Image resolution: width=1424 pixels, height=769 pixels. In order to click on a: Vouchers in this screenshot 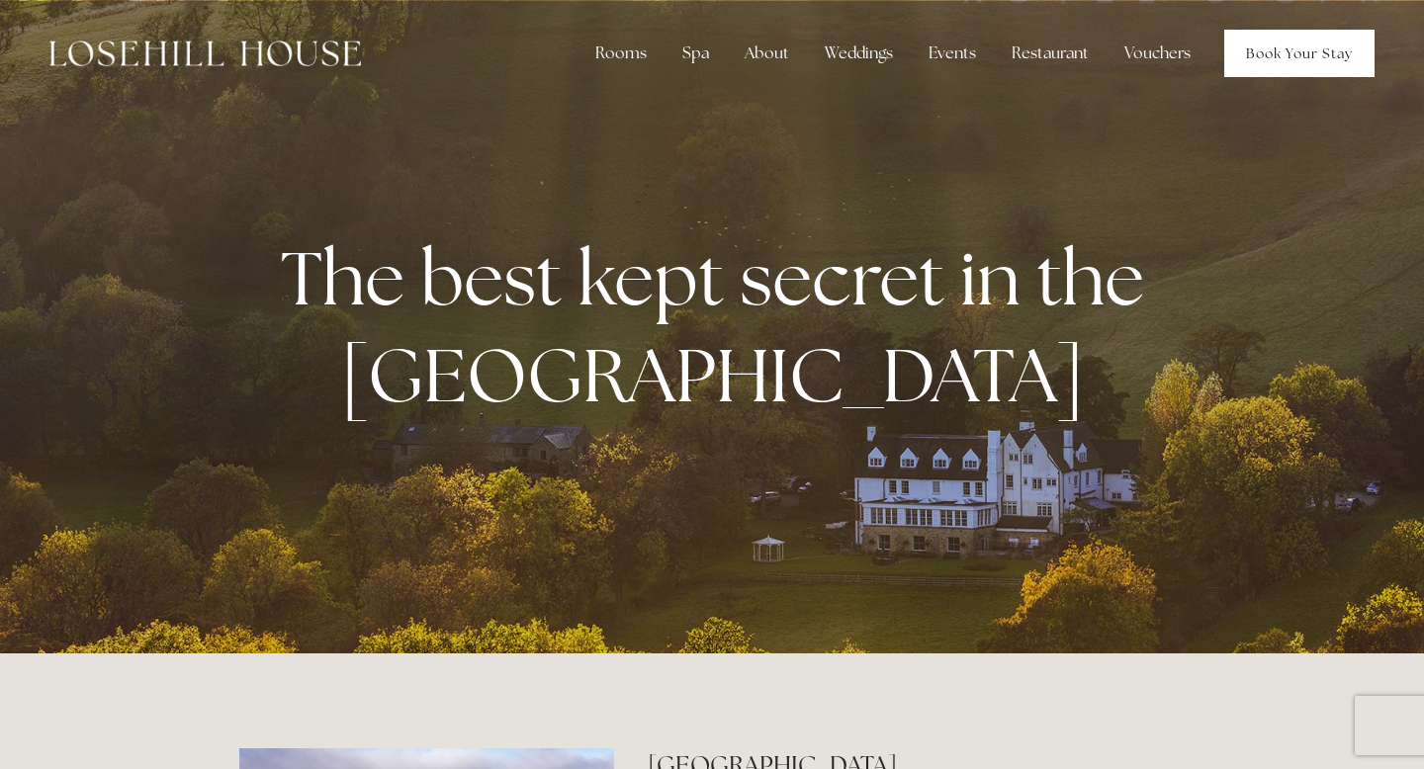, I will do `click(1157, 53)`.